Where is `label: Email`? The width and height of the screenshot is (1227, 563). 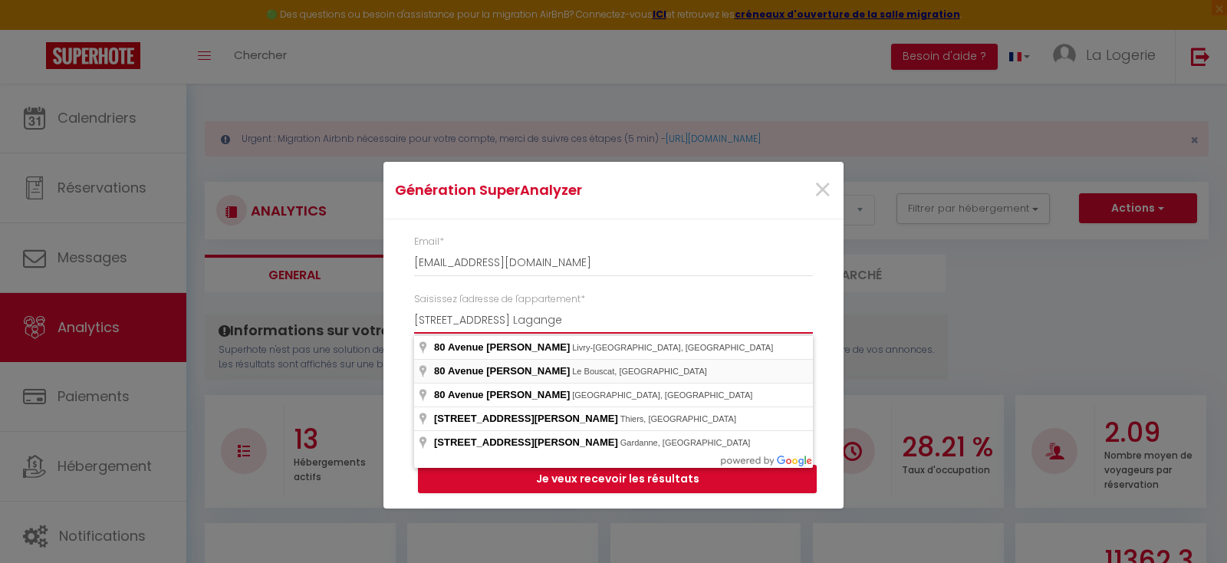
label: Email is located at coordinates (429, 241).